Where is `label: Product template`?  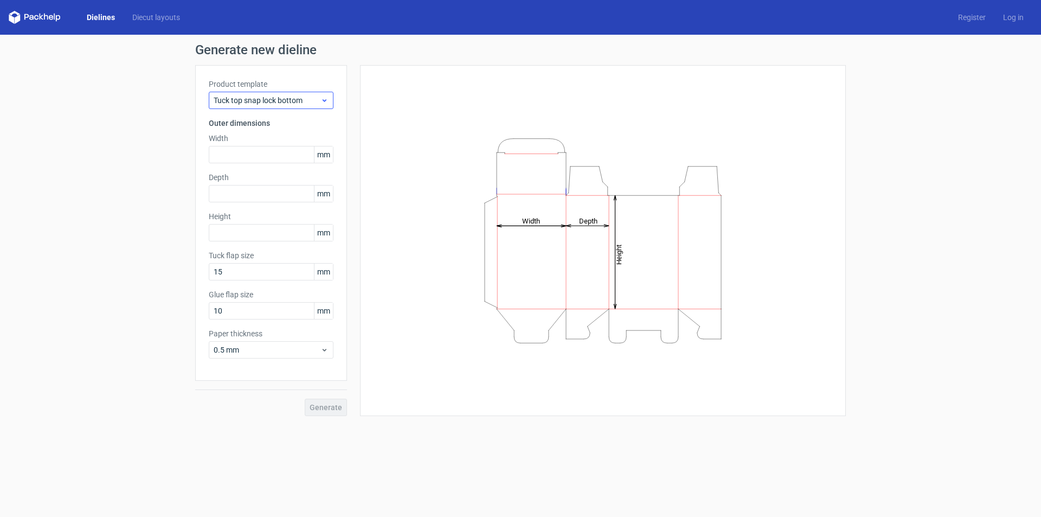 label: Product template is located at coordinates (271, 84).